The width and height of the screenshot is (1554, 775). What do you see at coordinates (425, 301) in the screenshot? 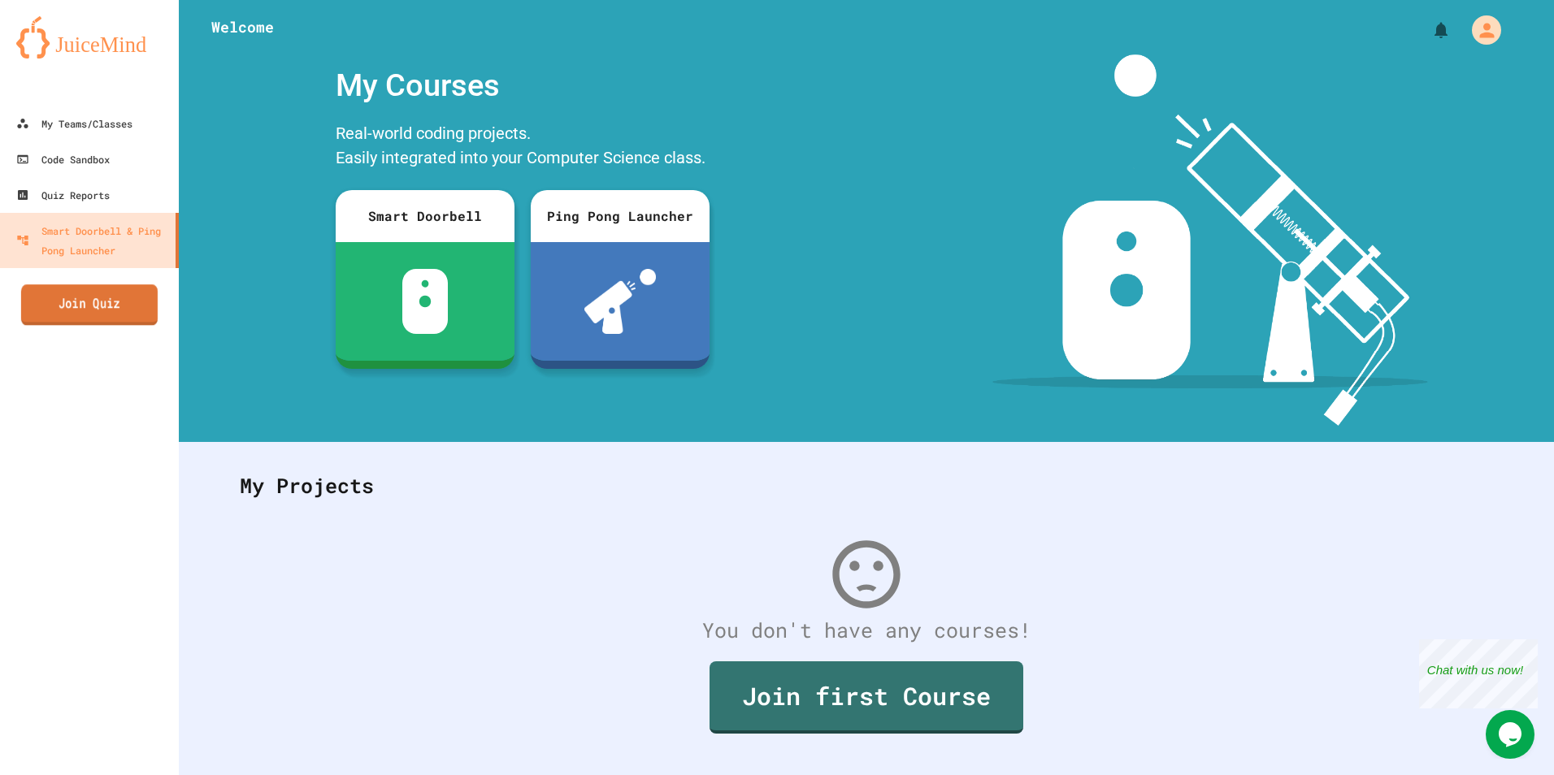
I see `img: sdb-white.svg` at bounding box center [425, 301].